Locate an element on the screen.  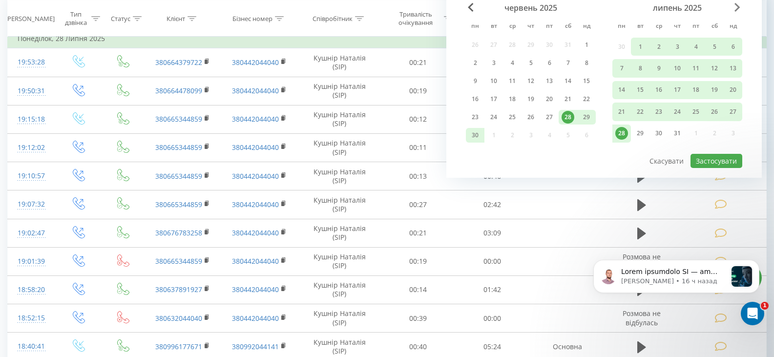
div: 11 is located at coordinates (696, 68).